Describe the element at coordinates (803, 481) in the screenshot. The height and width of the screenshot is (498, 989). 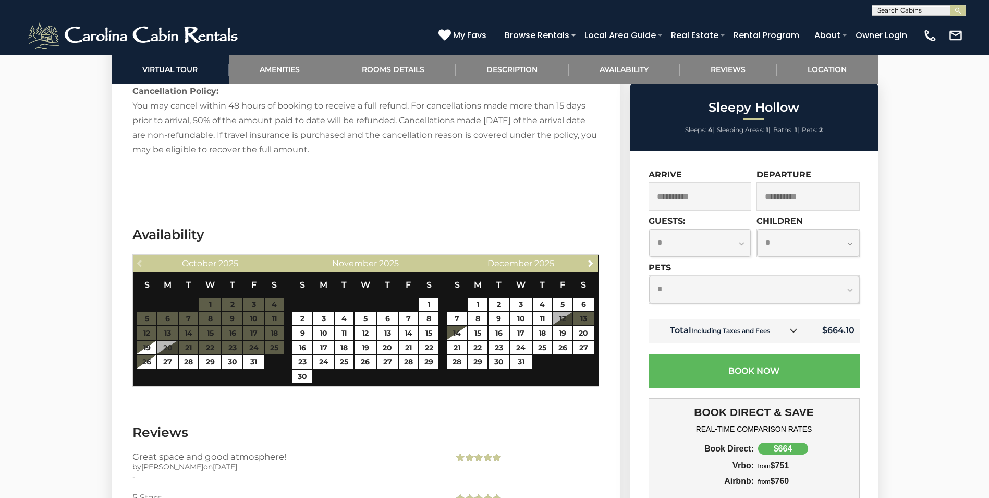
I see `div: $760` at that location.